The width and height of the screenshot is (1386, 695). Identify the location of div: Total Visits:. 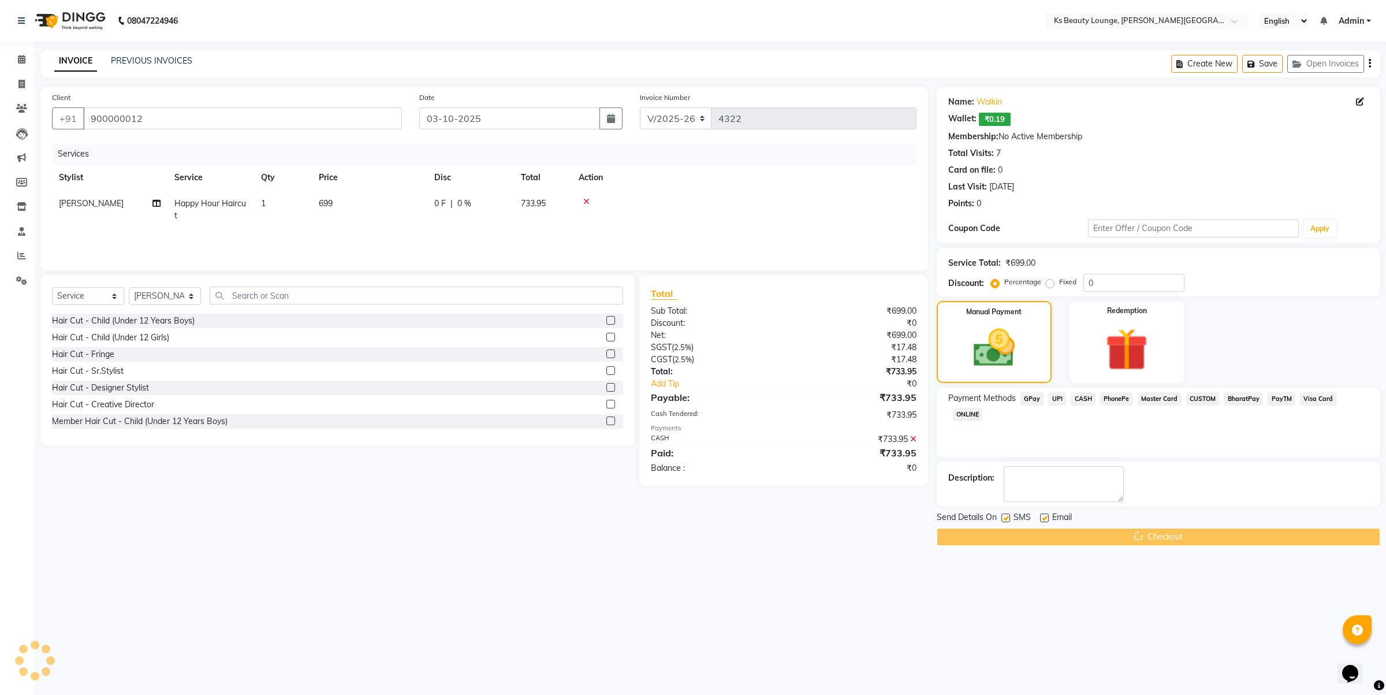
(971, 153).